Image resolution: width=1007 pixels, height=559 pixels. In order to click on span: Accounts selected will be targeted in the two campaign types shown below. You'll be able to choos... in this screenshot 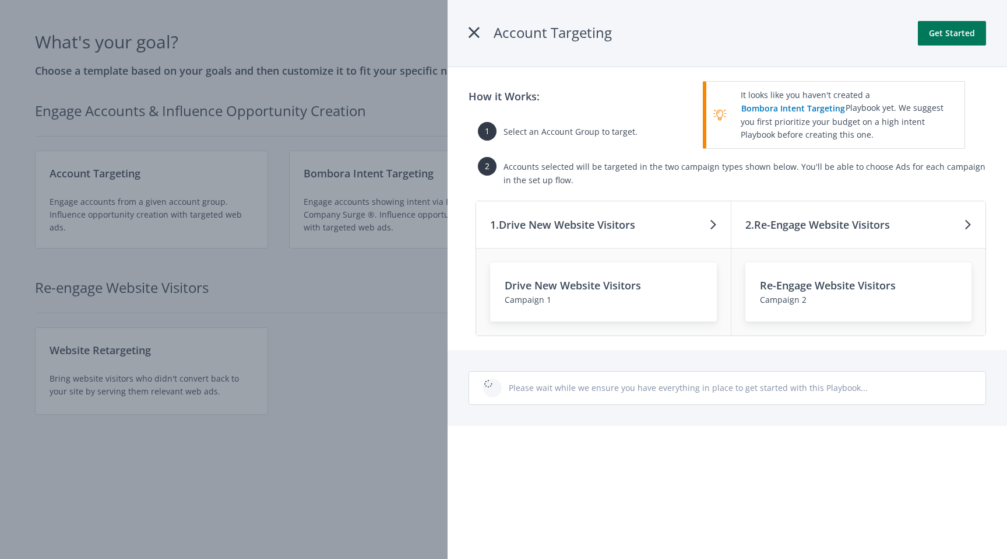, I will do `click(745, 173)`.